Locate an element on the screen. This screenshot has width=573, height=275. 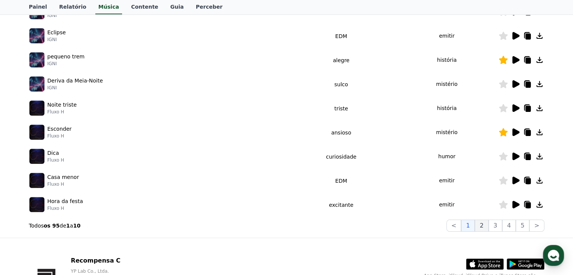
a: Home is located at coordinates (26, 222).